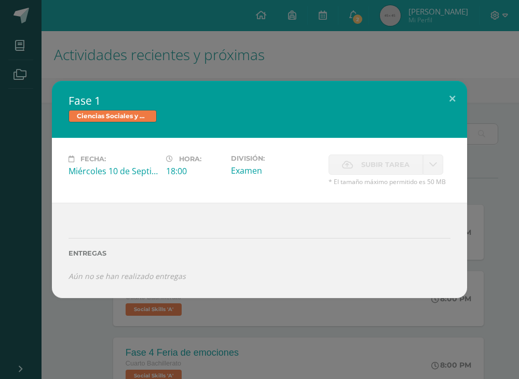 The image size is (519, 379). I want to click on label: La fecha de entrega ha expirado, so click(376, 164).